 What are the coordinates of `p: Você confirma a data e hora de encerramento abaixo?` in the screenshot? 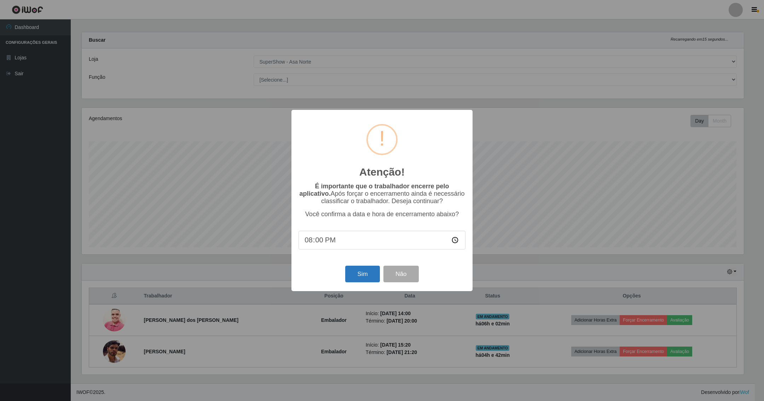 It's located at (382, 214).